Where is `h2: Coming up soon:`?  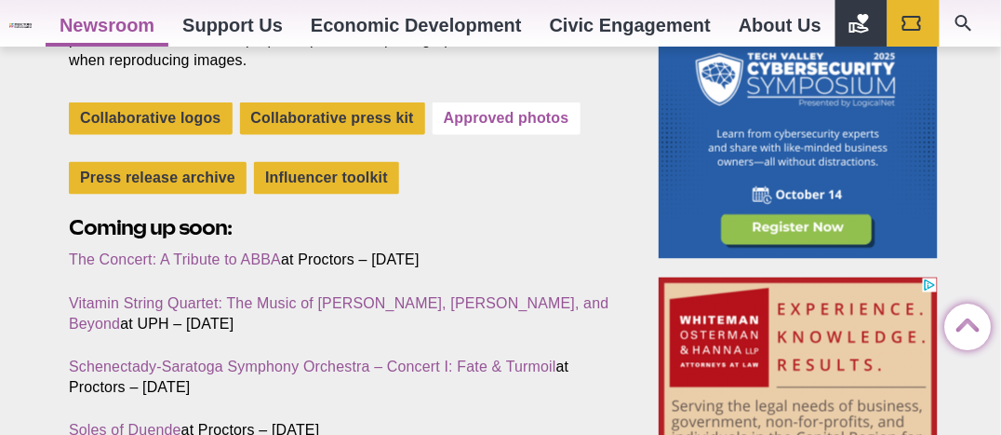 h2: Coming up soon: is located at coordinates (342, 228).